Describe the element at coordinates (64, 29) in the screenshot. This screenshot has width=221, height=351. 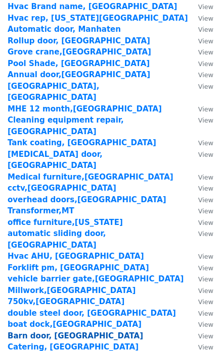
I see `strong: Automatic door, Manhaten` at that location.